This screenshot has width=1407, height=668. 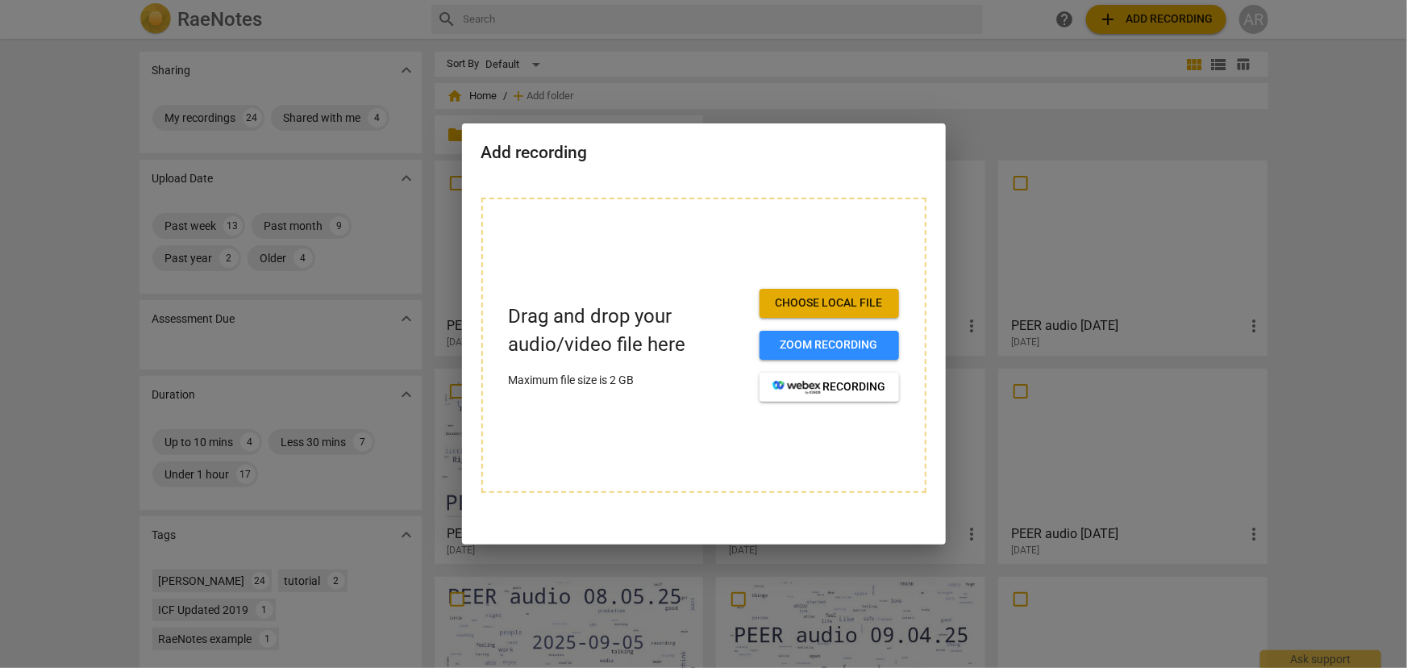 I want to click on button: Zoom recording, so click(x=829, y=345).